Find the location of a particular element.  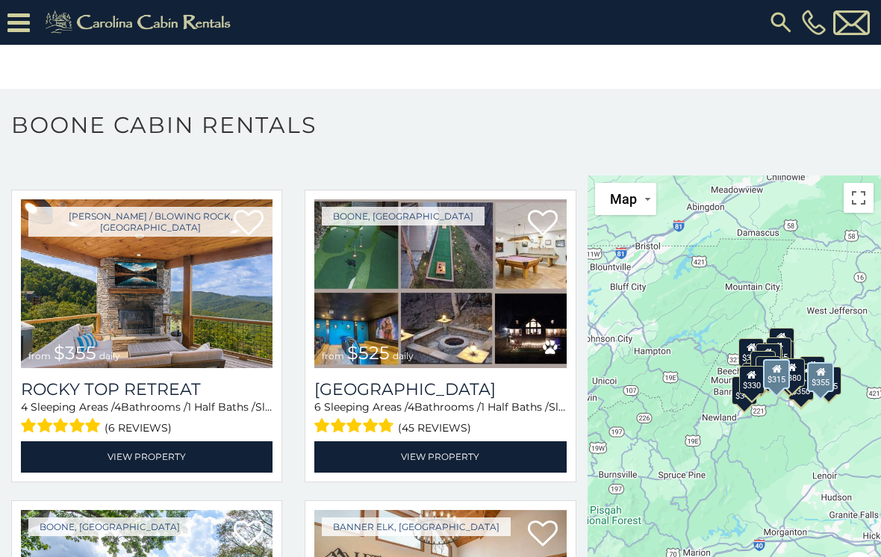

button: Toggle fullscreen view is located at coordinates (859, 198).